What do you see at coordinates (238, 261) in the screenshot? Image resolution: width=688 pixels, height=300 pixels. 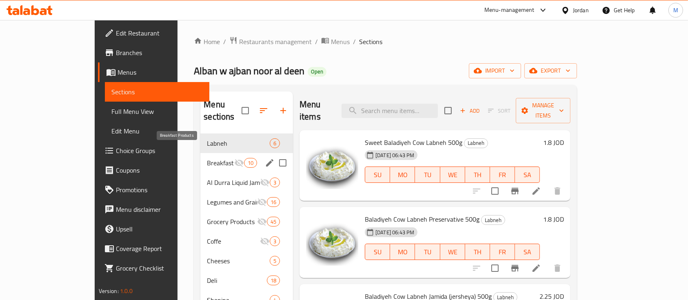 I see `span: Cheeses` at bounding box center [238, 261].